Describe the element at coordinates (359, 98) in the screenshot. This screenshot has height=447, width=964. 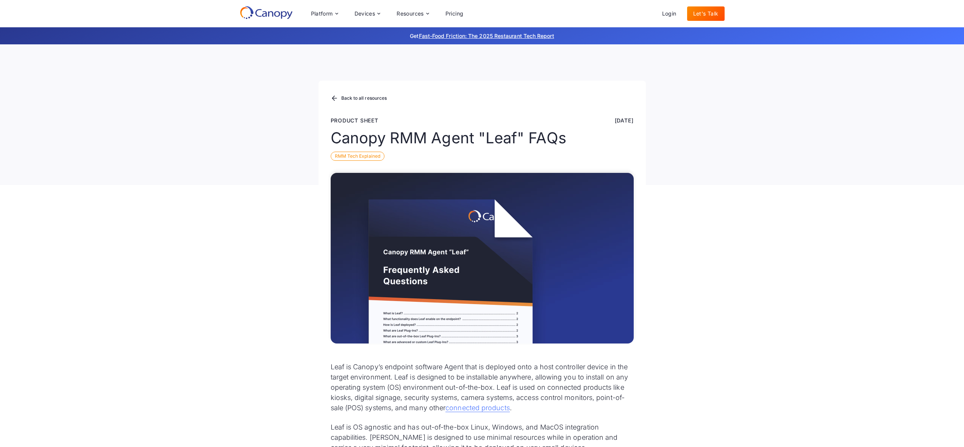
I see `a: Back to all resources` at that location.